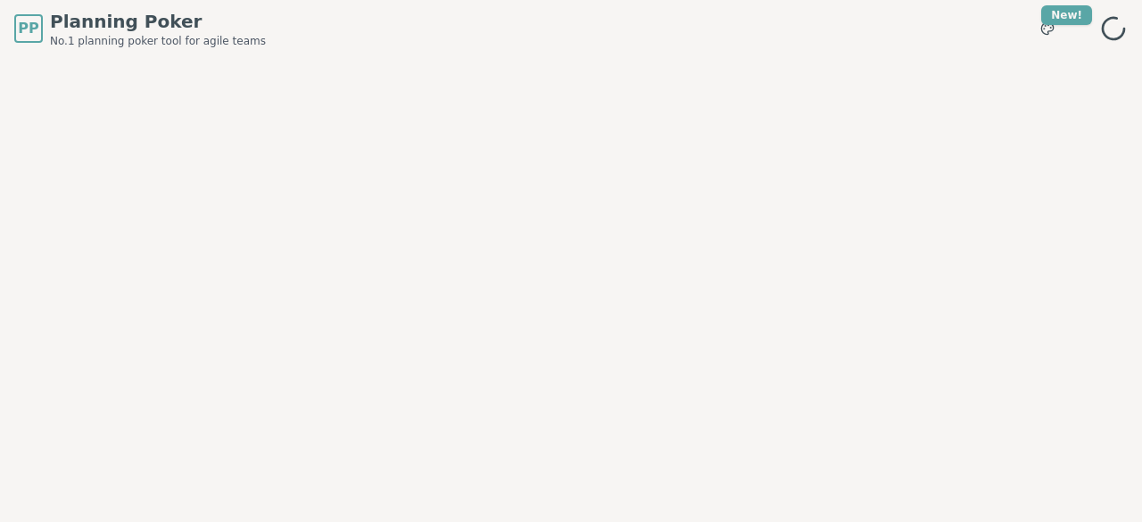  Describe the element at coordinates (28, 29) in the screenshot. I see `span: PP` at that location.